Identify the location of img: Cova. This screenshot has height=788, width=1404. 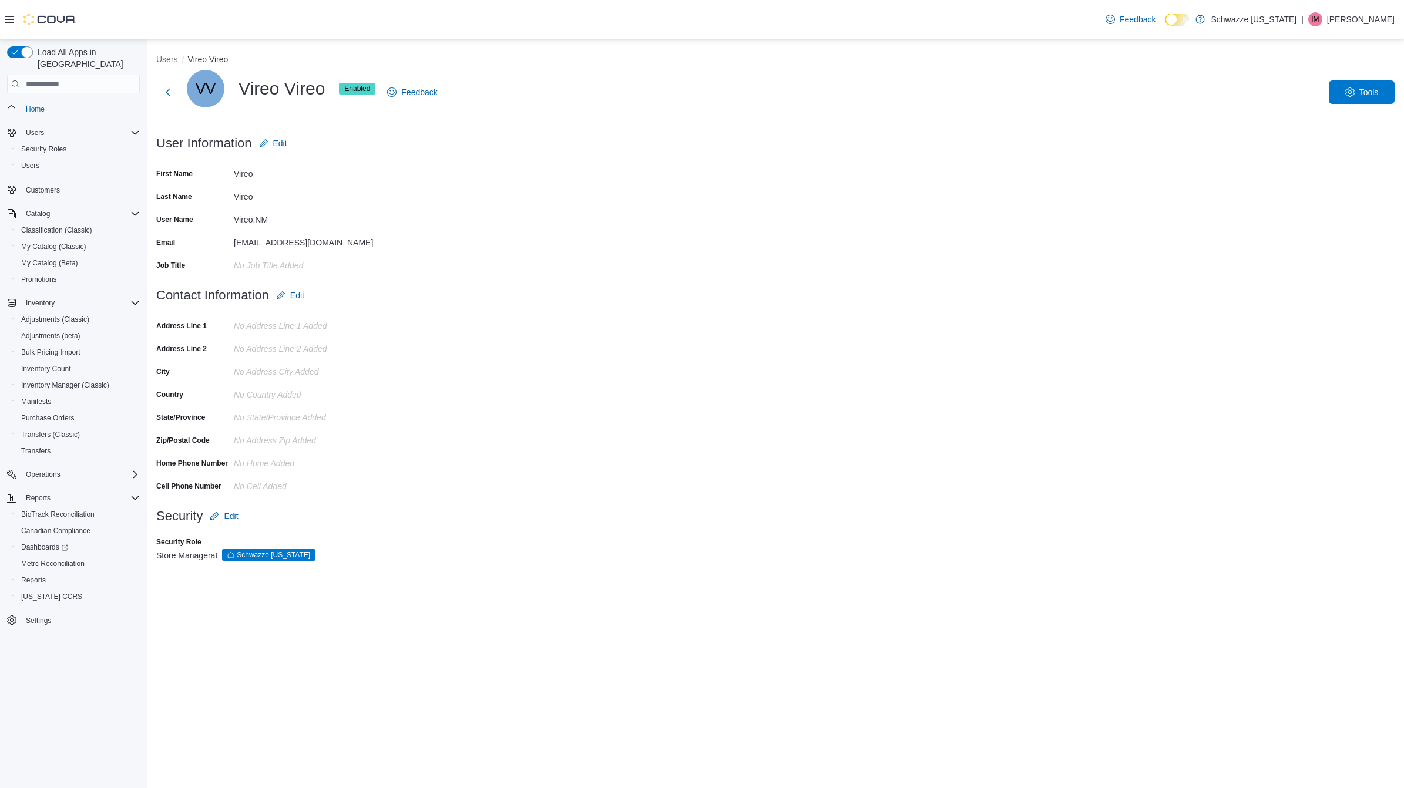
(50, 19).